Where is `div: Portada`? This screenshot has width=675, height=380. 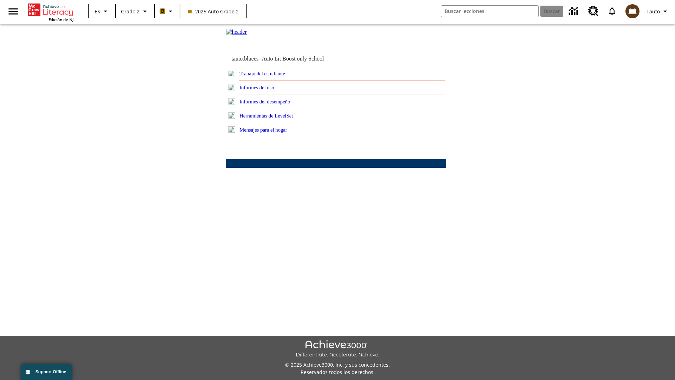 div: Portada is located at coordinates (51, 12).